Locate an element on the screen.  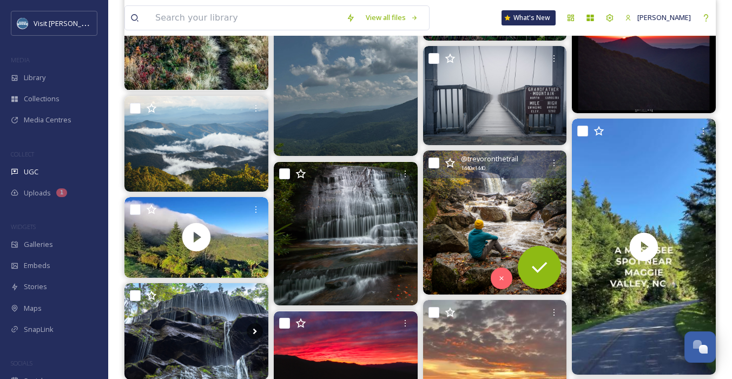
span: SnapLink is located at coordinates (38, 329).